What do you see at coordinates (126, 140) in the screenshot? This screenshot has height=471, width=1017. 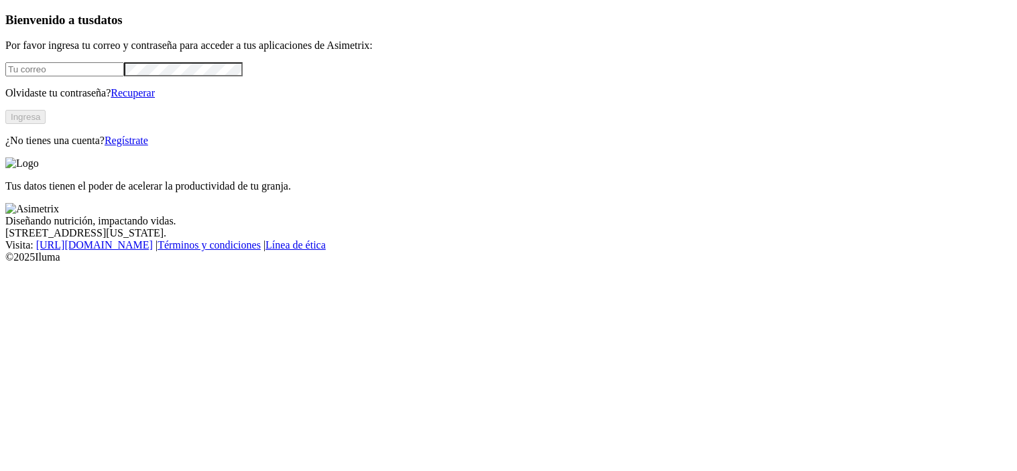 I see `a: Regístrate` at bounding box center [126, 140].